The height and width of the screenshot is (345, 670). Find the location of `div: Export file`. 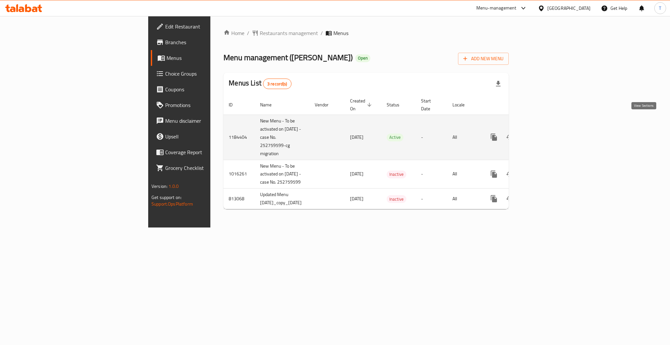

div: Export file is located at coordinates (499, 84).